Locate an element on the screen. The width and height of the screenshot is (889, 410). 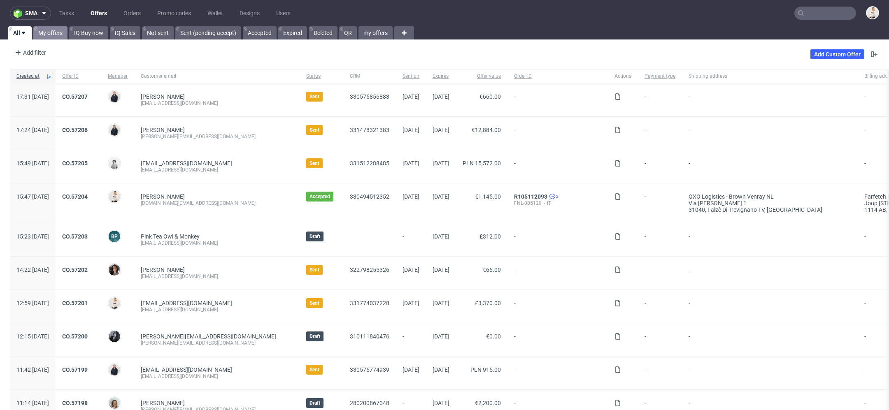
span: Shipping address is located at coordinates (769, 76).